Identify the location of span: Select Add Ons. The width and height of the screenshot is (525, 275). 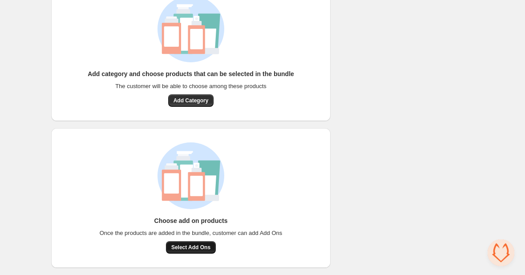
(191, 248).